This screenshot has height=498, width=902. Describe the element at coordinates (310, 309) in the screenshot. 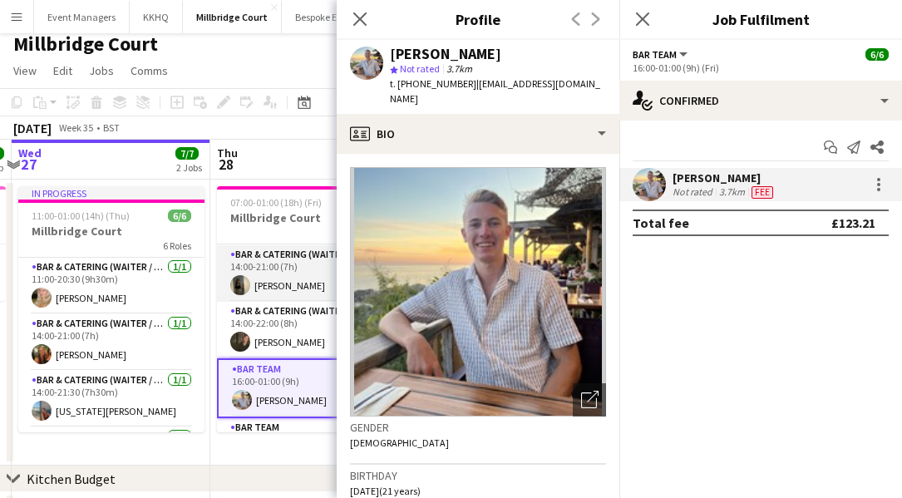

I see `app-job-card: 07:00-01:00 (18h) (Fri)6/6Millbridge Court6 RolesBar & Catering (Waiter / waitress)1/110:00-19:00...` at that location.